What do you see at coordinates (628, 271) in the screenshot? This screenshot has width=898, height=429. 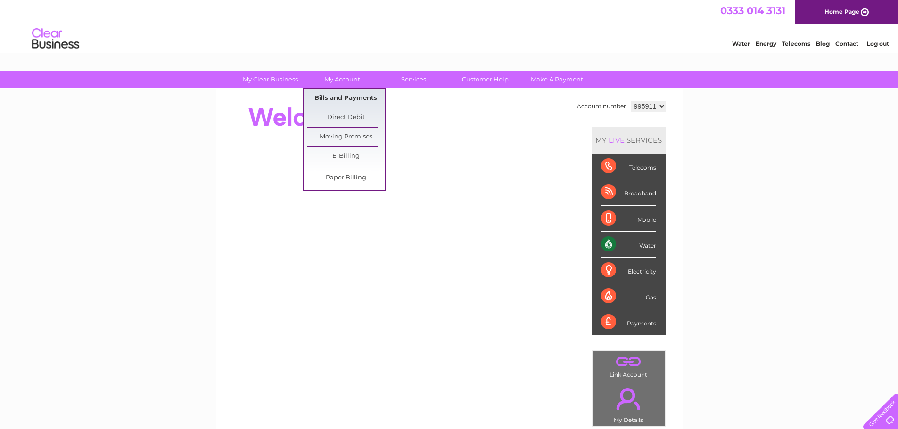 I see `div: Electricity` at bounding box center [628, 271].